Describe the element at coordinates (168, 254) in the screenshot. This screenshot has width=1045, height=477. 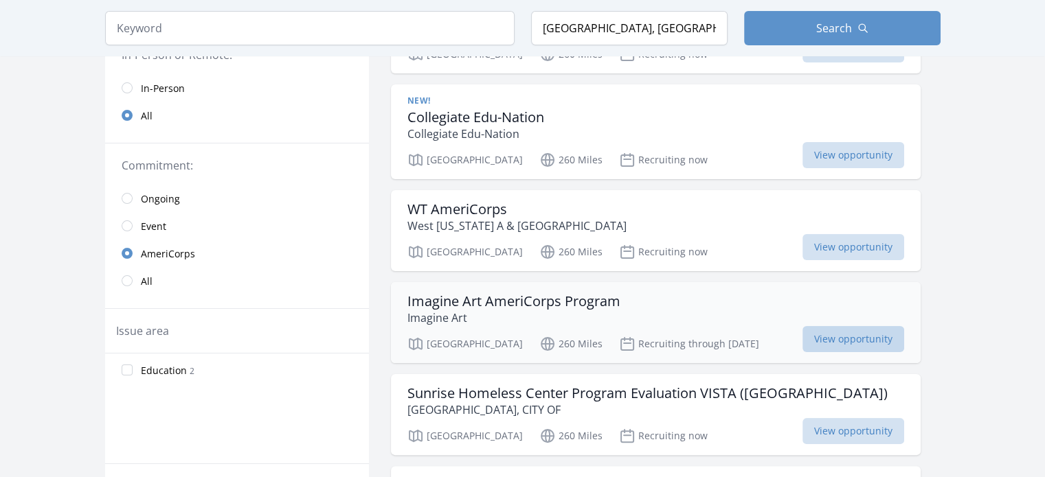
I see `span: AmeriCorps` at that location.